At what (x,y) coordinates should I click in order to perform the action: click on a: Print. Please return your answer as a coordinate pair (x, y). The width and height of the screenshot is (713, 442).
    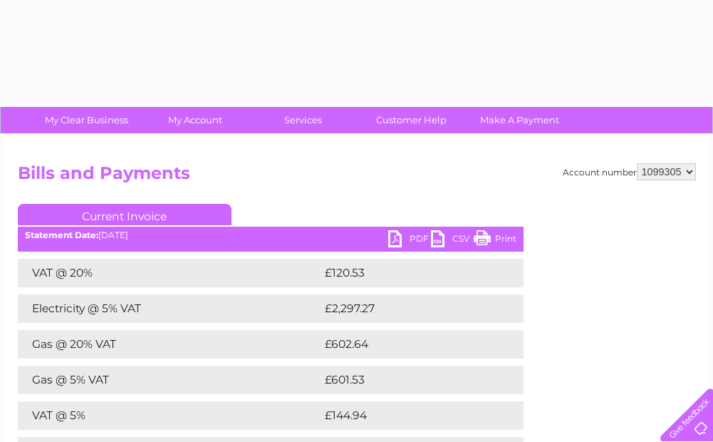
    Looking at the image, I should click on (495, 240).